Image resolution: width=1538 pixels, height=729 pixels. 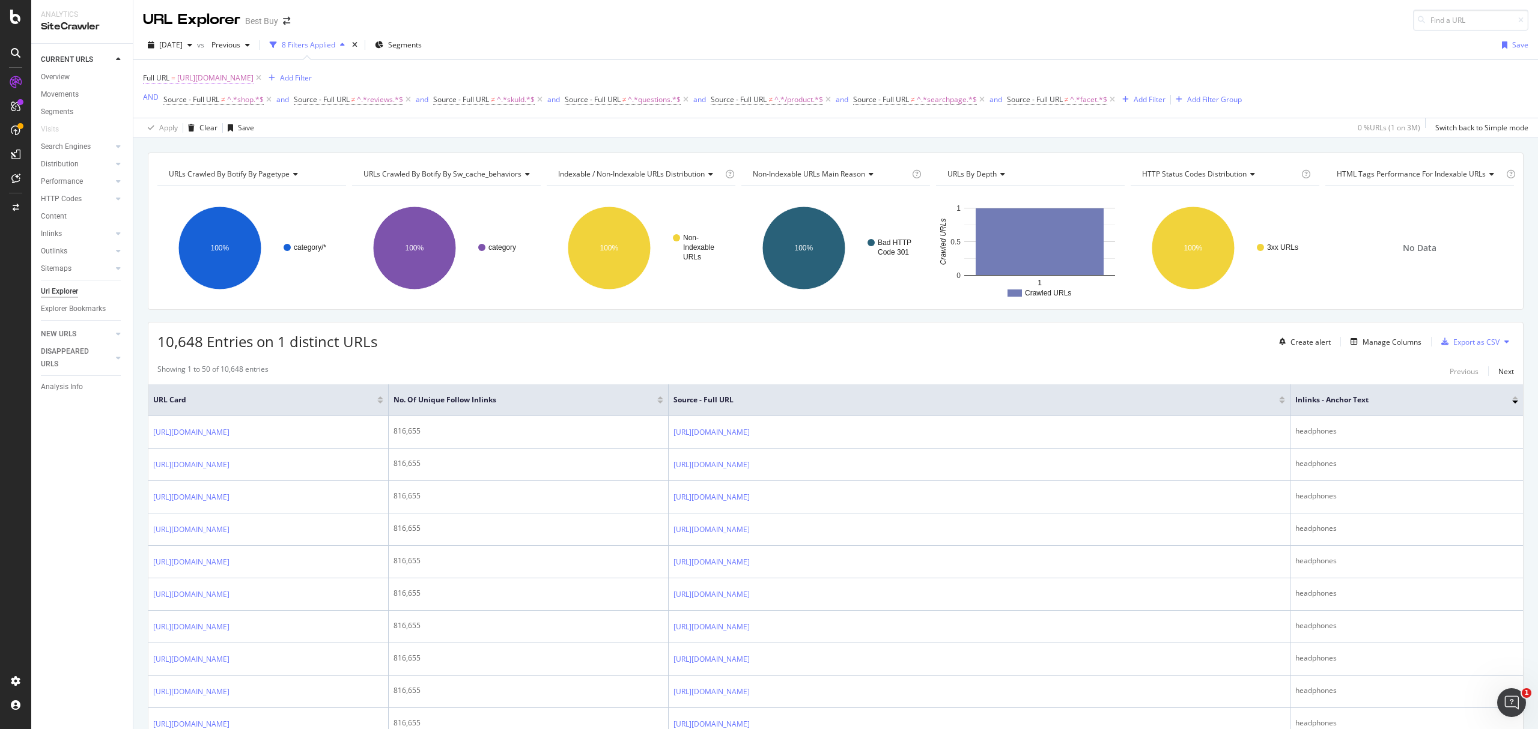 I want to click on div: Outlinks, so click(x=54, y=251).